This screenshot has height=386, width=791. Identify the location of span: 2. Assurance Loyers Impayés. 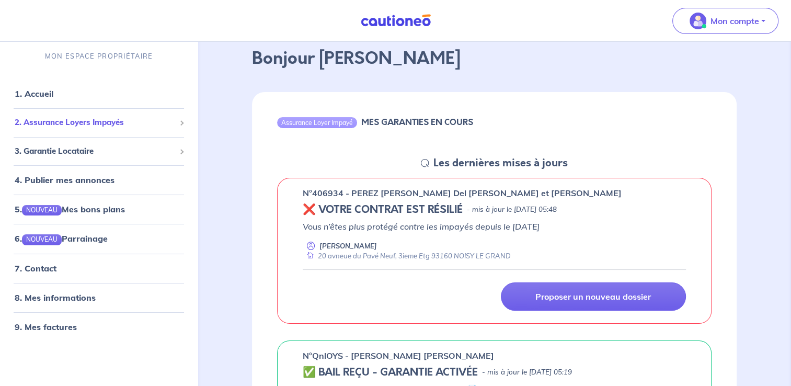
(95, 122).